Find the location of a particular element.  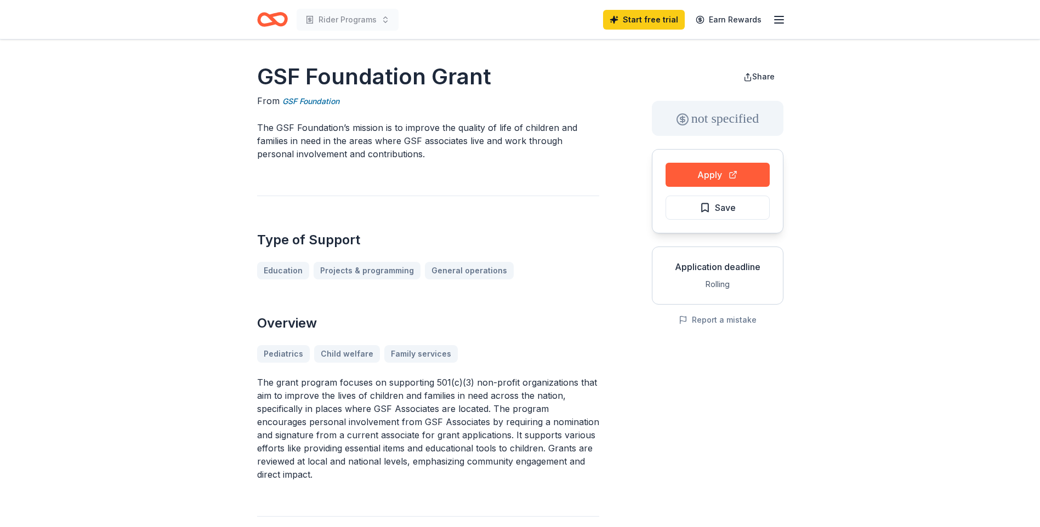

p: The GSF Foundation’s mission is to improve the quality of life of children and families in need i... is located at coordinates (428, 141).